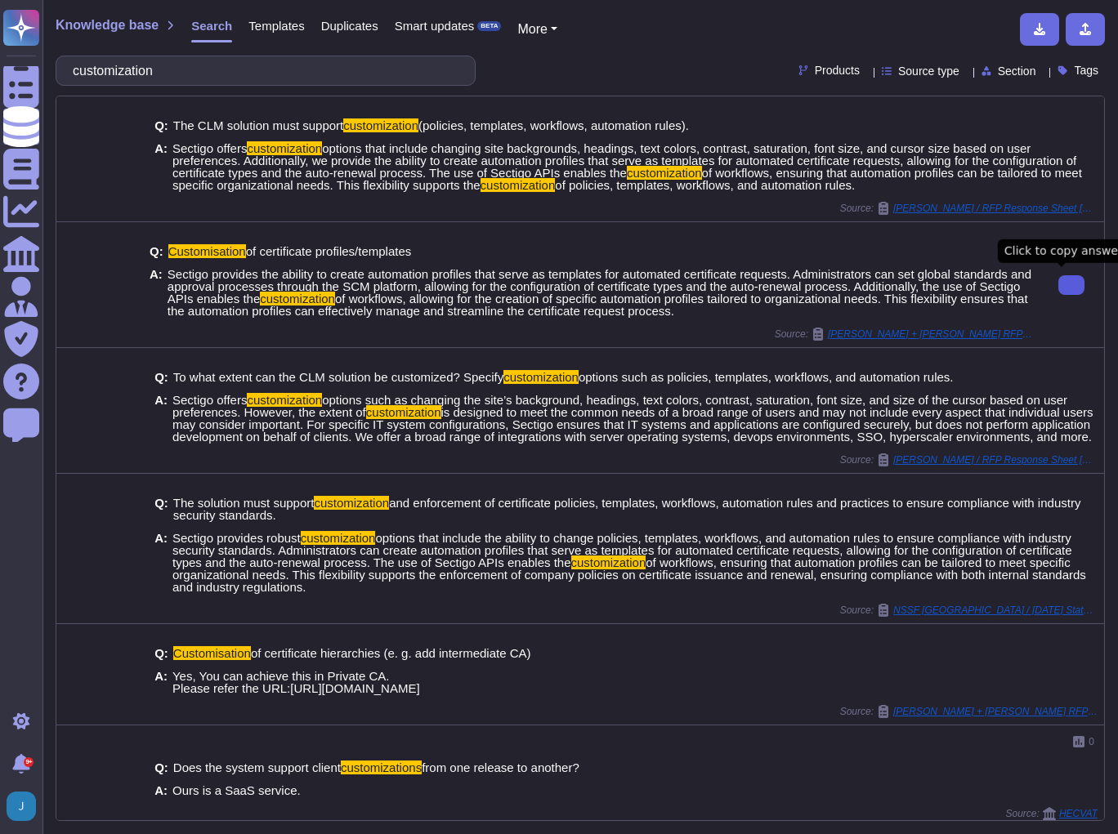 This screenshot has width=1118, height=834. Describe the element at coordinates (1017, 71) in the screenshot. I see `span: Section` at that location.